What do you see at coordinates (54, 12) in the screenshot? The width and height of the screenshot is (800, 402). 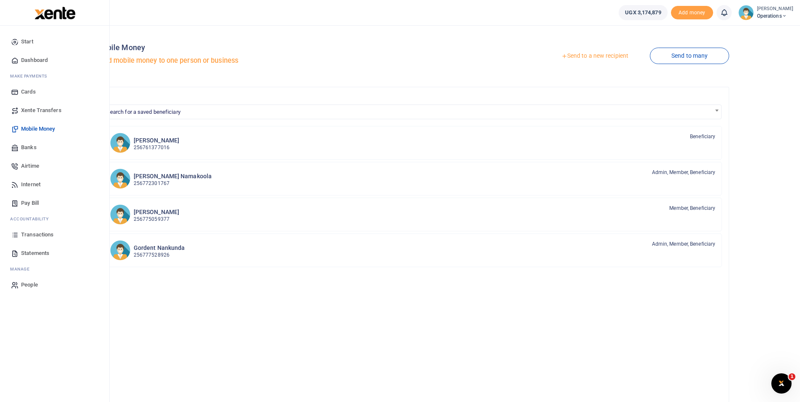 I see `a: logo-small logo-large logo-large` at bounding box center [54, 12].